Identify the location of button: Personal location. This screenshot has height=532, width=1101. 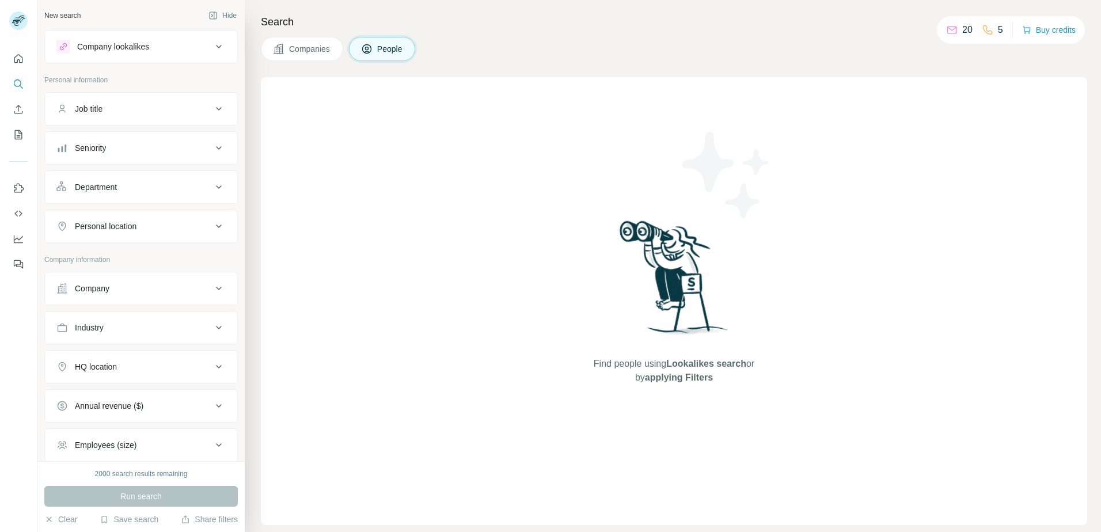
(141, 226).